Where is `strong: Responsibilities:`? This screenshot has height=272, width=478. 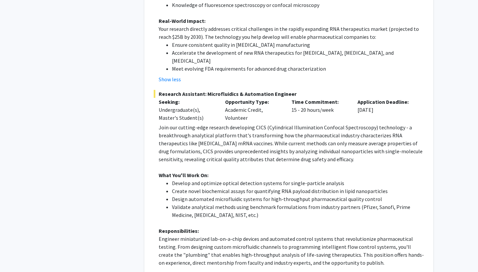
strong: Responsibilities: is located at coordinates (179, 231).